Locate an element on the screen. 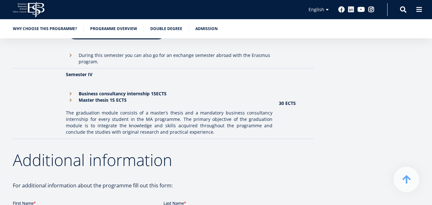  a: Instagram is located at coordinates (371, 10).